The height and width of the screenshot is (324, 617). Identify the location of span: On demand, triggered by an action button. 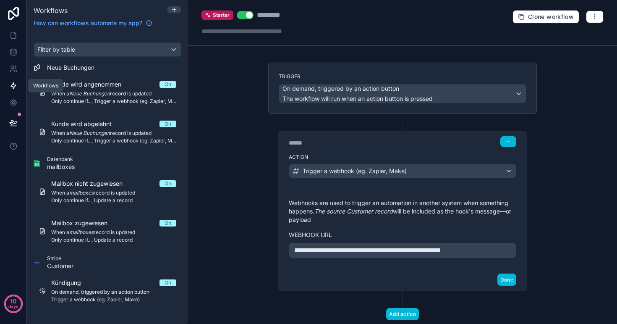
(341, 89).